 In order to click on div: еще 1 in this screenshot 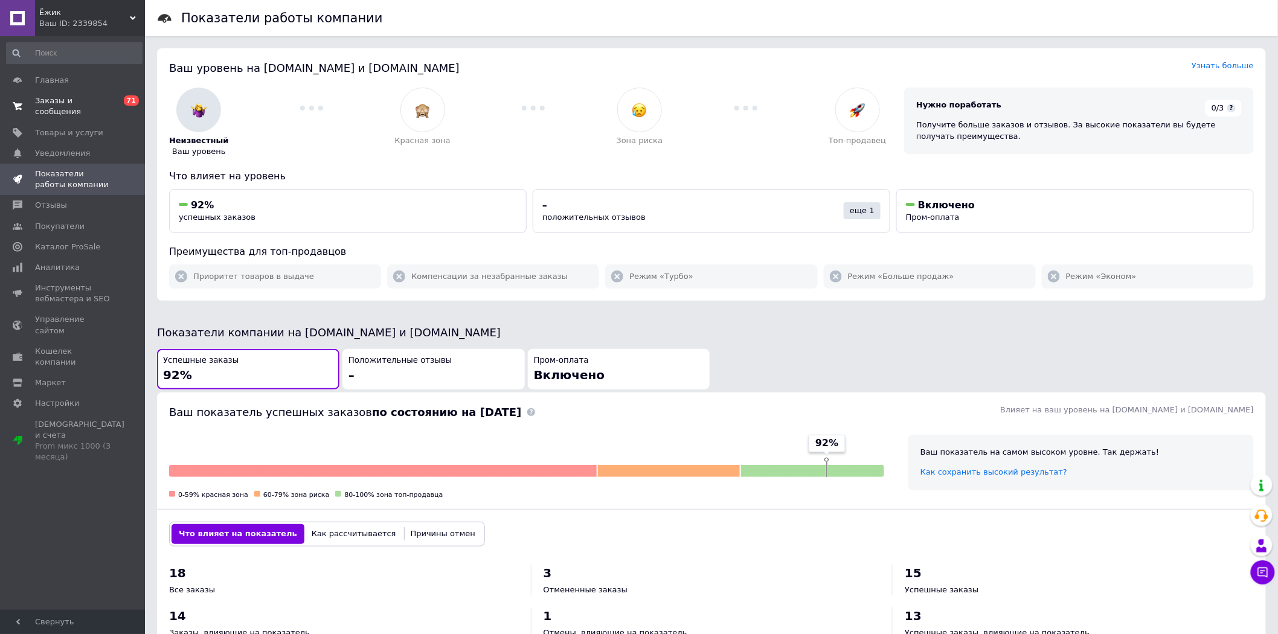, I will do `click(862, 211)`.